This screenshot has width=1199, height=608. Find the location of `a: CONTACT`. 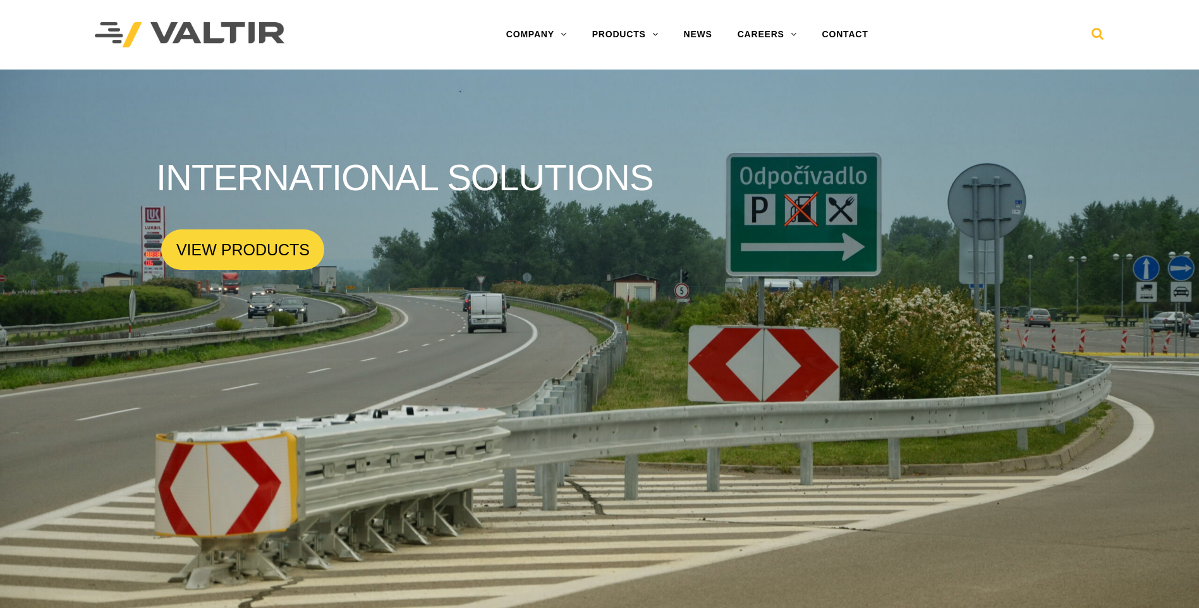

a: CONTACT is located at coordinates (845, 35).